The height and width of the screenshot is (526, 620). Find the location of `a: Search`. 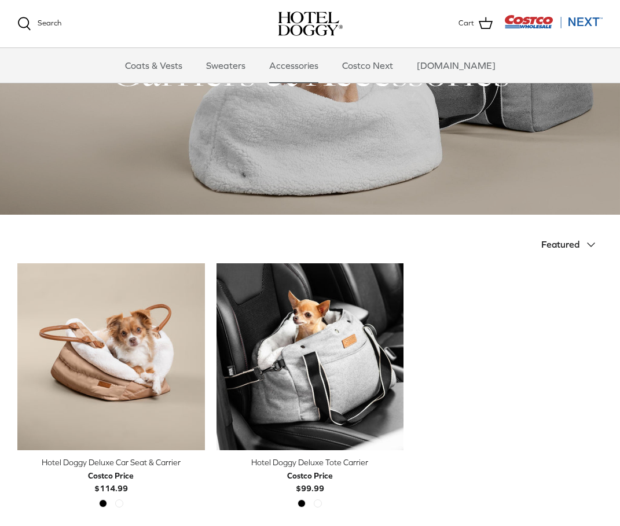

a: Search is located at coordinates (39, 24).